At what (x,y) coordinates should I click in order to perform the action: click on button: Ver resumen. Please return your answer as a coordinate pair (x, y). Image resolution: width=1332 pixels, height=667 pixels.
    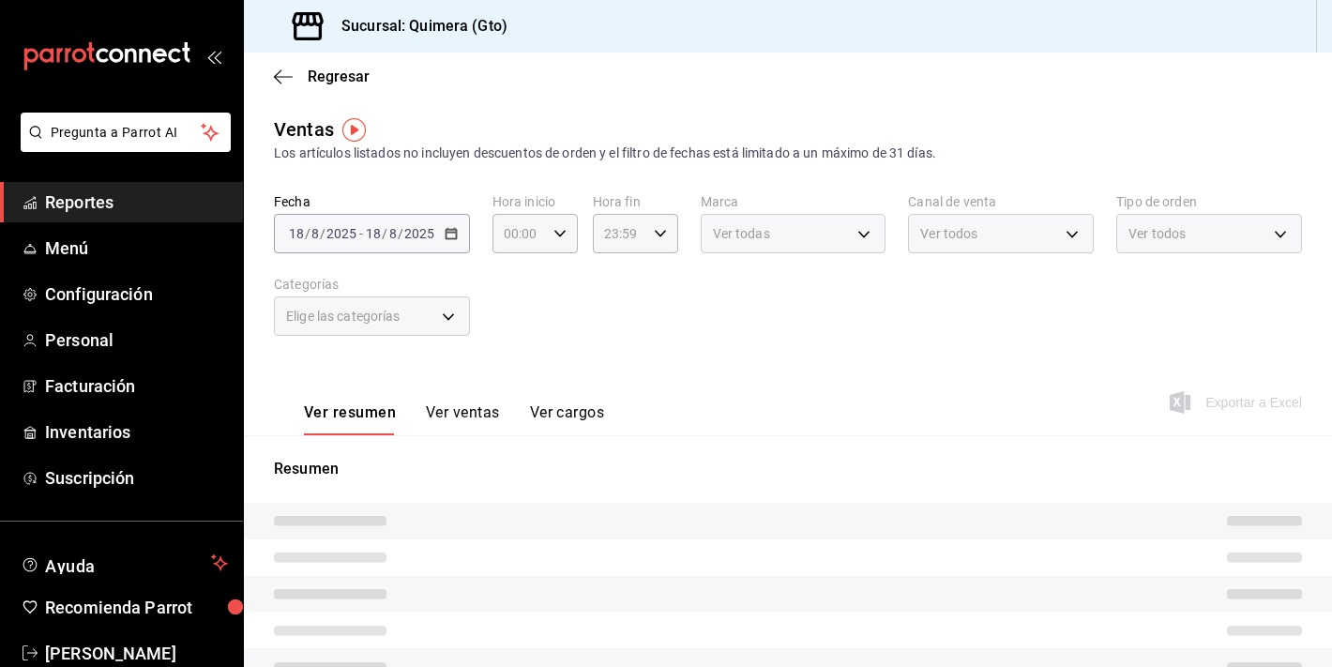
    Looking at the image, I should click on (350, 419).